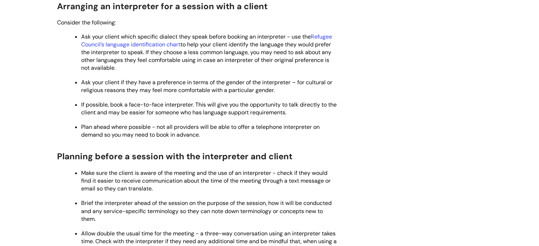 The height and width of the screenshot is (246, 539). What do you see at coordinates (86, 22) in the screenshot?
I see `span: Consider the following:` at bounding box center [86, 22].